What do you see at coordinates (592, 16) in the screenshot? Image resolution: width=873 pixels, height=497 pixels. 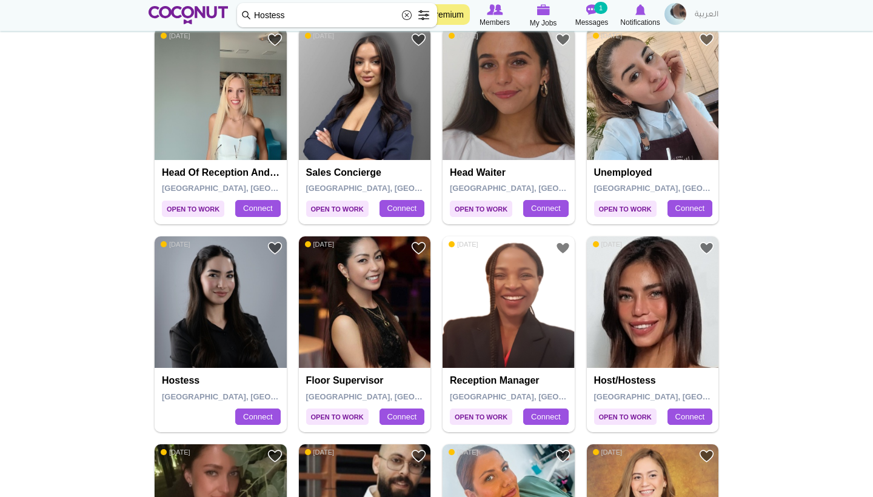 I see `a: Messages Messages 1` at bounding box center [592, 16].